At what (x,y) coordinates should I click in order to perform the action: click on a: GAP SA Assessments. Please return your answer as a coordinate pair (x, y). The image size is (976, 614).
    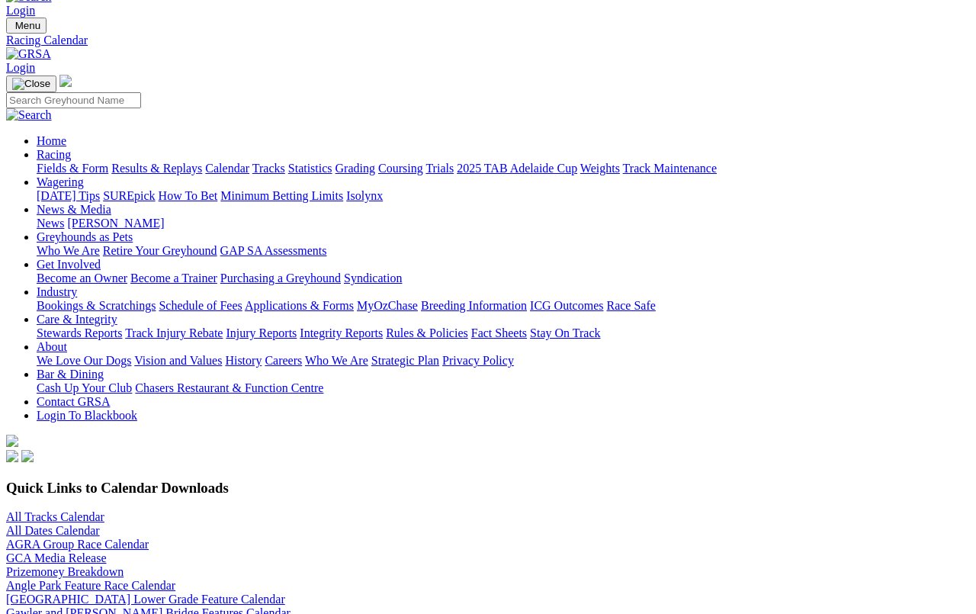
    Looking at the image, I should click on (274, 250).